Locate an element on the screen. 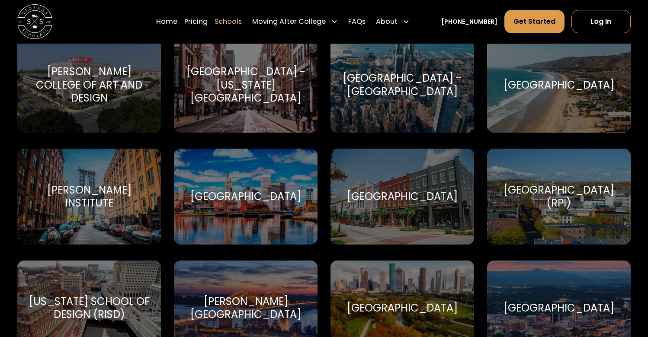 This screenshot has height=337, width=648. a: Home is located at coordinates (166, 22).